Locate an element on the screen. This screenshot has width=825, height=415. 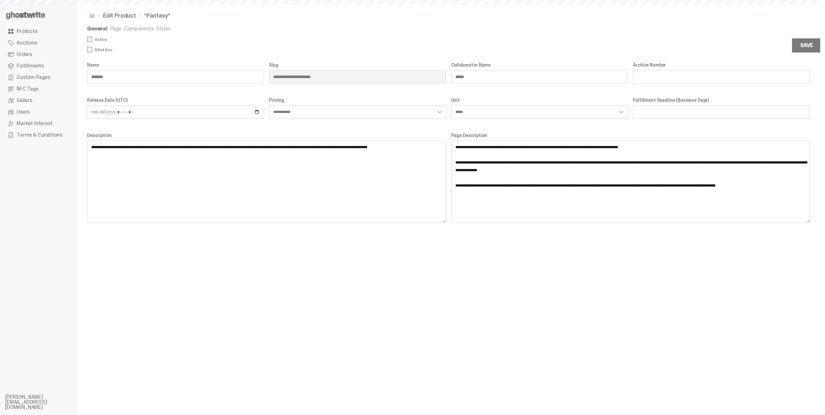
label: Fulfillment Deadline (Business Days) is located at coordinates (722, 100).